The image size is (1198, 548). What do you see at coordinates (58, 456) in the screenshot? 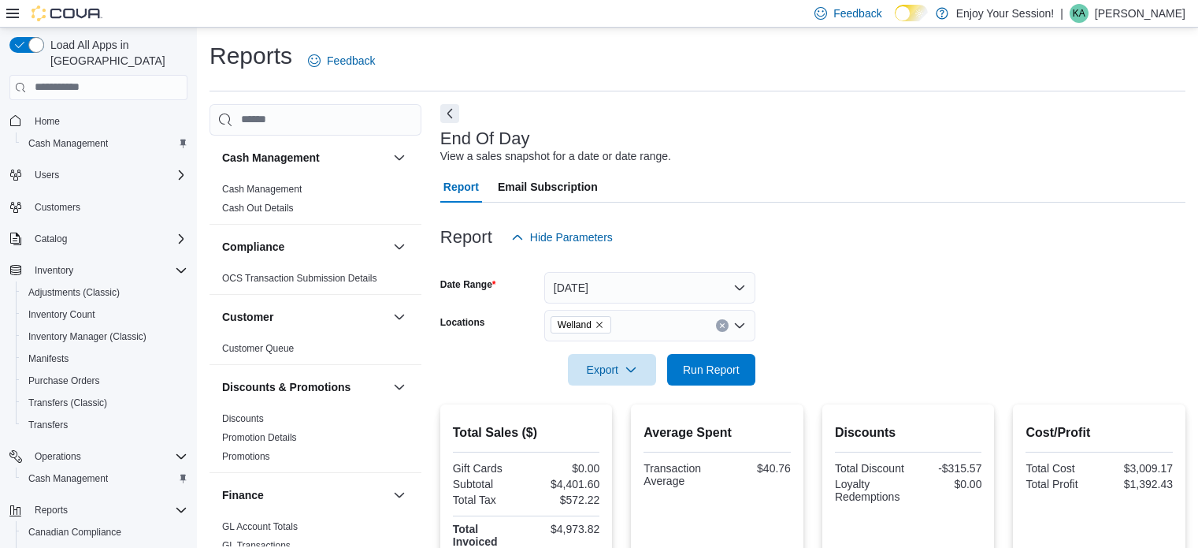
I see `span: Operations` at bounding box center [58, 456].